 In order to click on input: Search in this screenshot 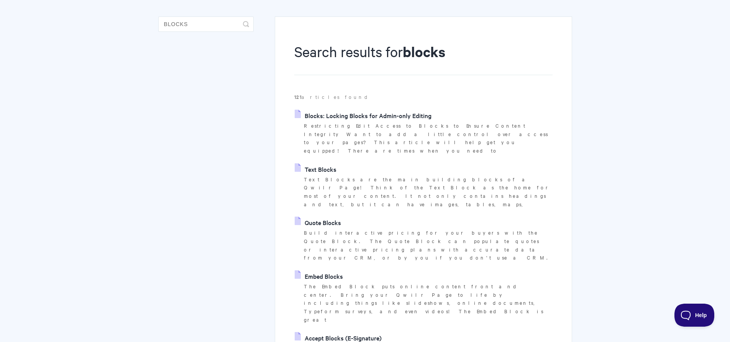, I will do `click(206, 24)`.